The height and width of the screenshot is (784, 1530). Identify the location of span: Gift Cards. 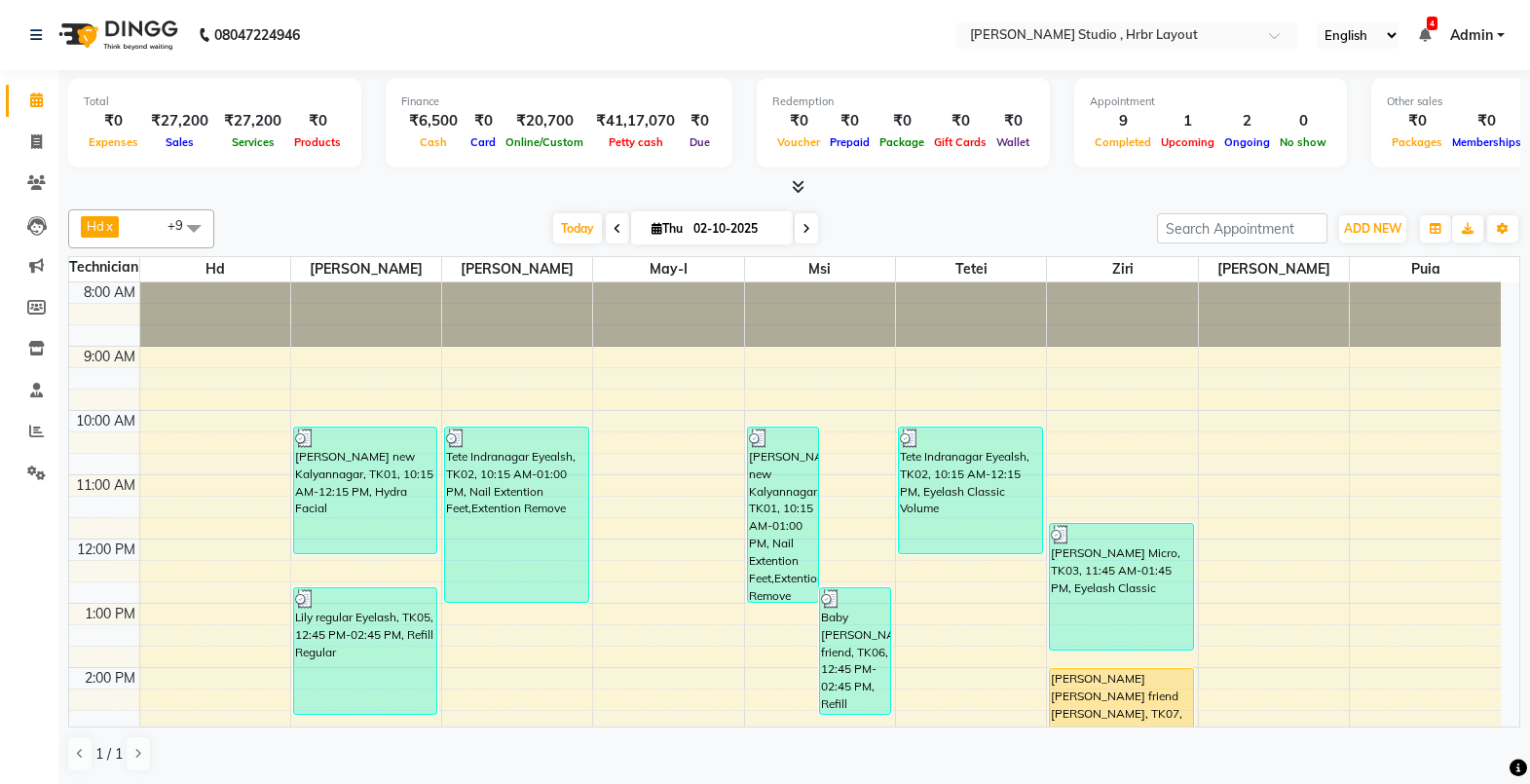
(960, 142).